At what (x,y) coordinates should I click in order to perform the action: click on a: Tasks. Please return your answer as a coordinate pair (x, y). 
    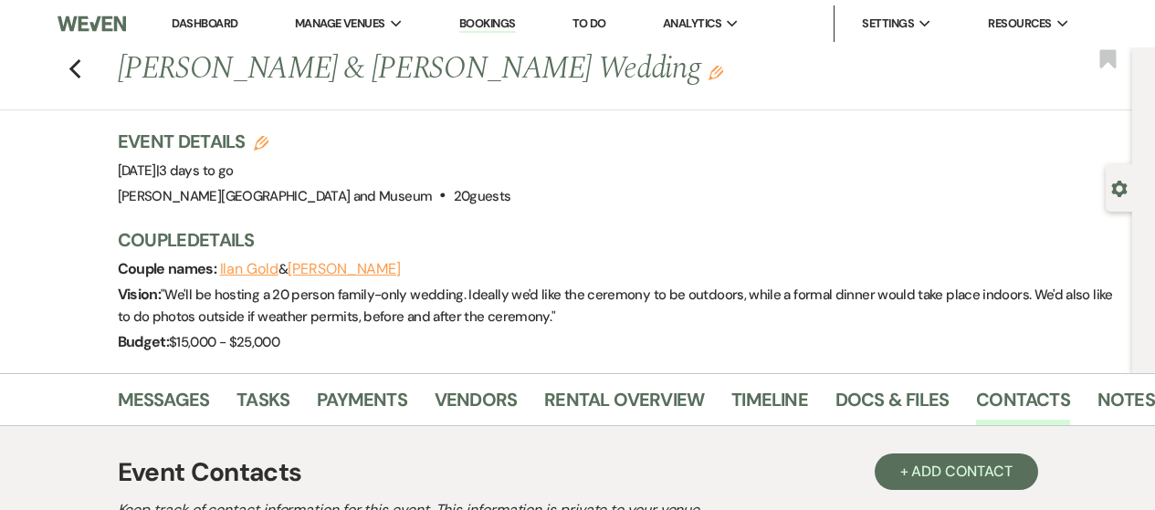
    Looking at the image, I should click on (263, 405).